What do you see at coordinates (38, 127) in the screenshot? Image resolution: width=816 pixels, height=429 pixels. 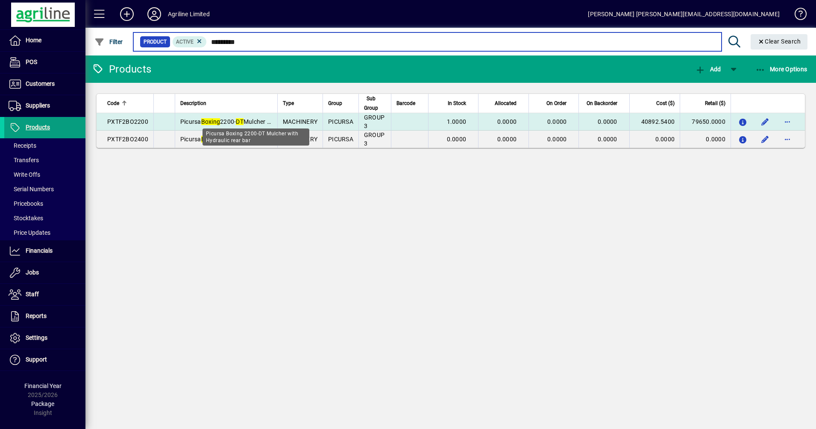 I see `span: Products` at bounding box center [38, 127].